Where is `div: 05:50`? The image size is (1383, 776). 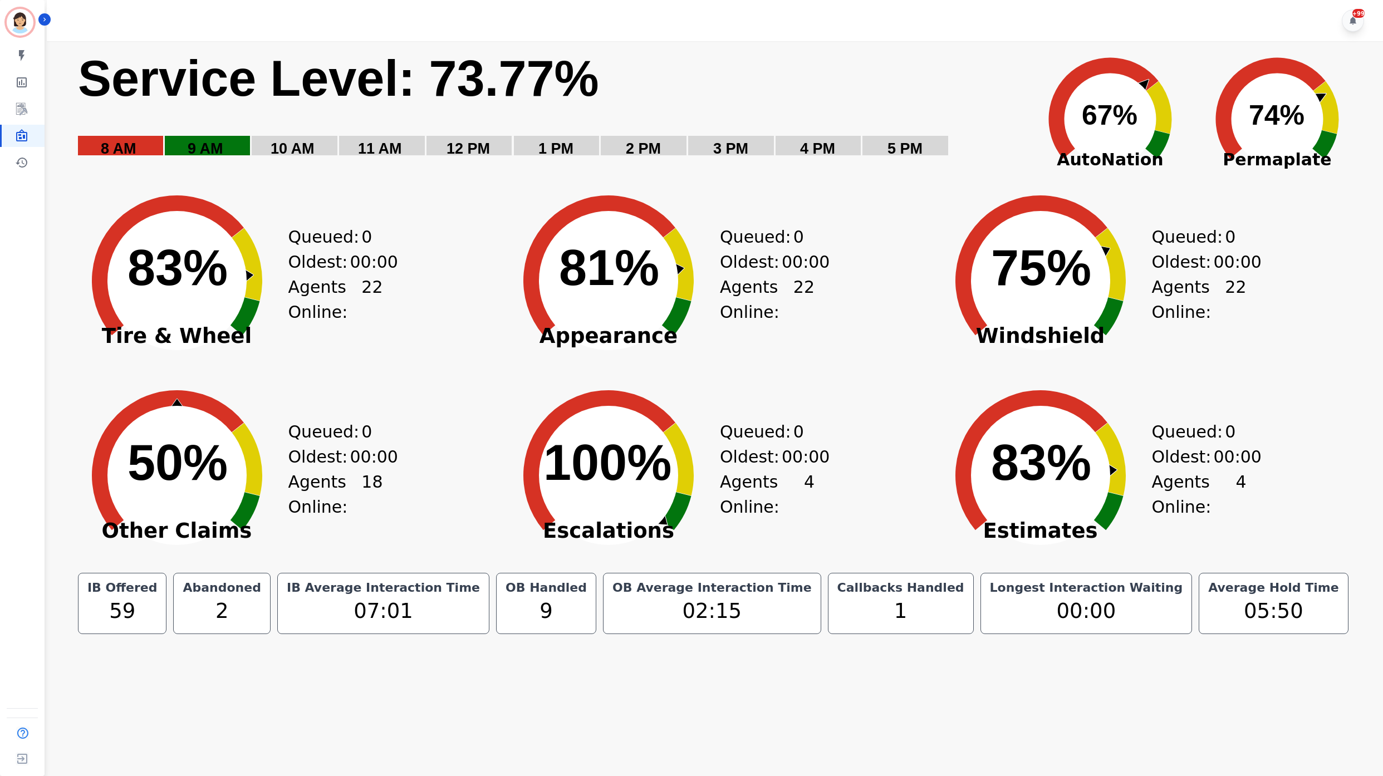
div: 05:50 is located at coordinates (1273, 611).